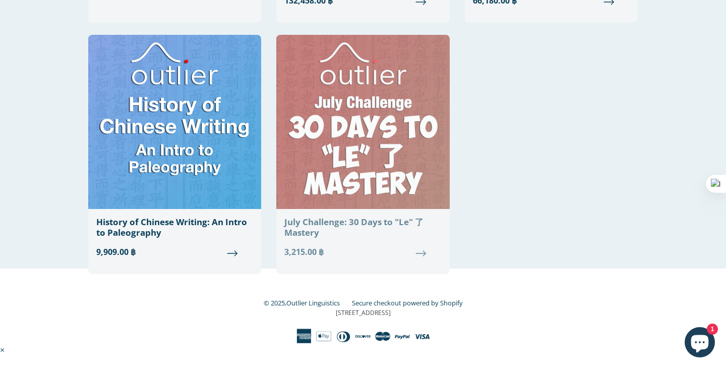 This screenshot has height=368, width=726. Describe the element at coordinates (363, 252) in the screenshot. I see `span: 3,215.00 ฿` at that location.